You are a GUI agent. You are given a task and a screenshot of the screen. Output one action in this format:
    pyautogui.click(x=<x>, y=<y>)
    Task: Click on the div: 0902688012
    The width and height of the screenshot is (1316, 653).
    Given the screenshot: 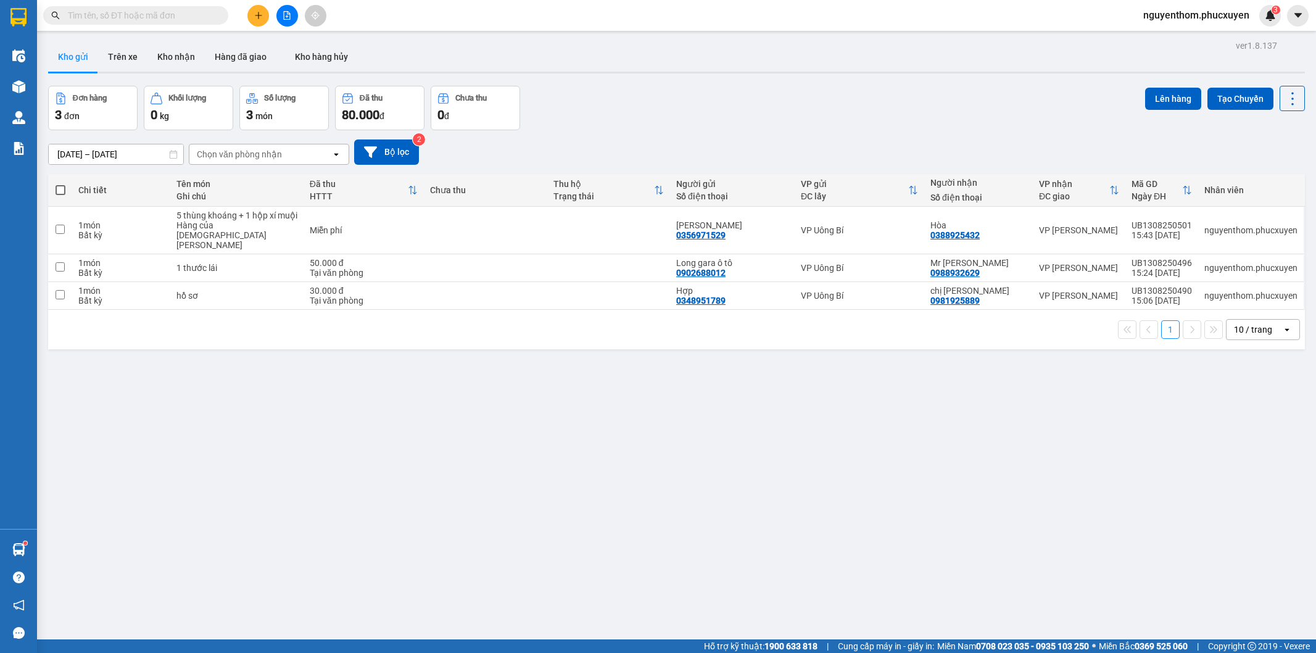 What is the action you would take?
    pyautogui.click(x=701, y=273)
    